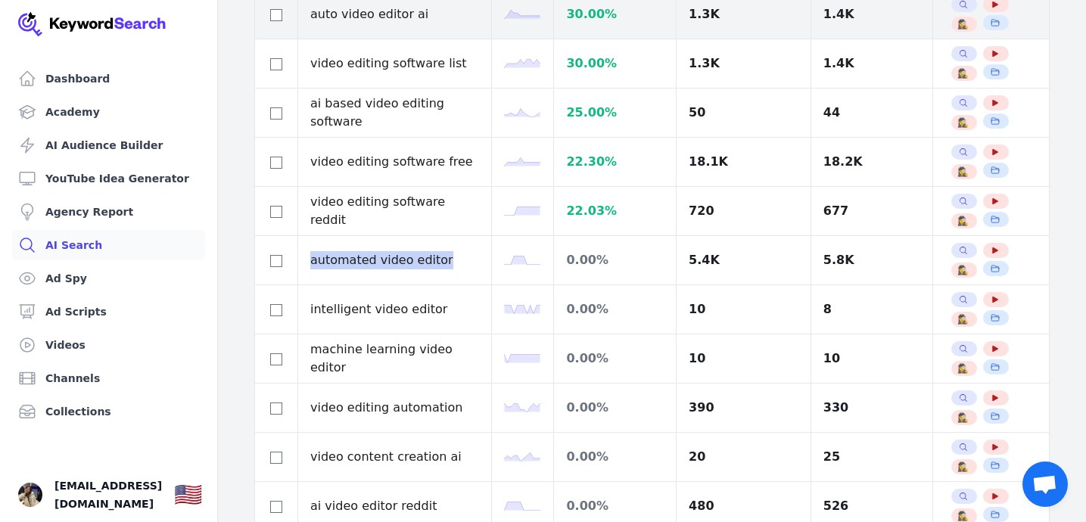  What do you see at coordinates (108, 112) in the screenshot?
I see `a: Academy` at bounding box center [108, 112].